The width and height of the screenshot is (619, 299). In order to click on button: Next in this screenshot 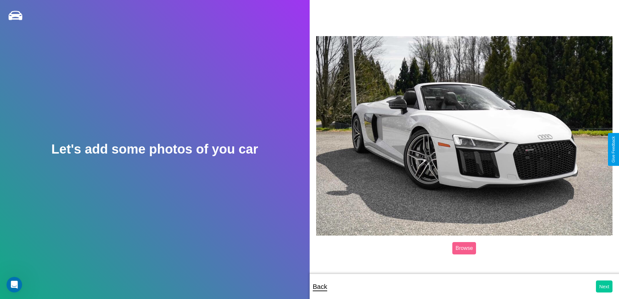, I will do `click(604, 286)`.